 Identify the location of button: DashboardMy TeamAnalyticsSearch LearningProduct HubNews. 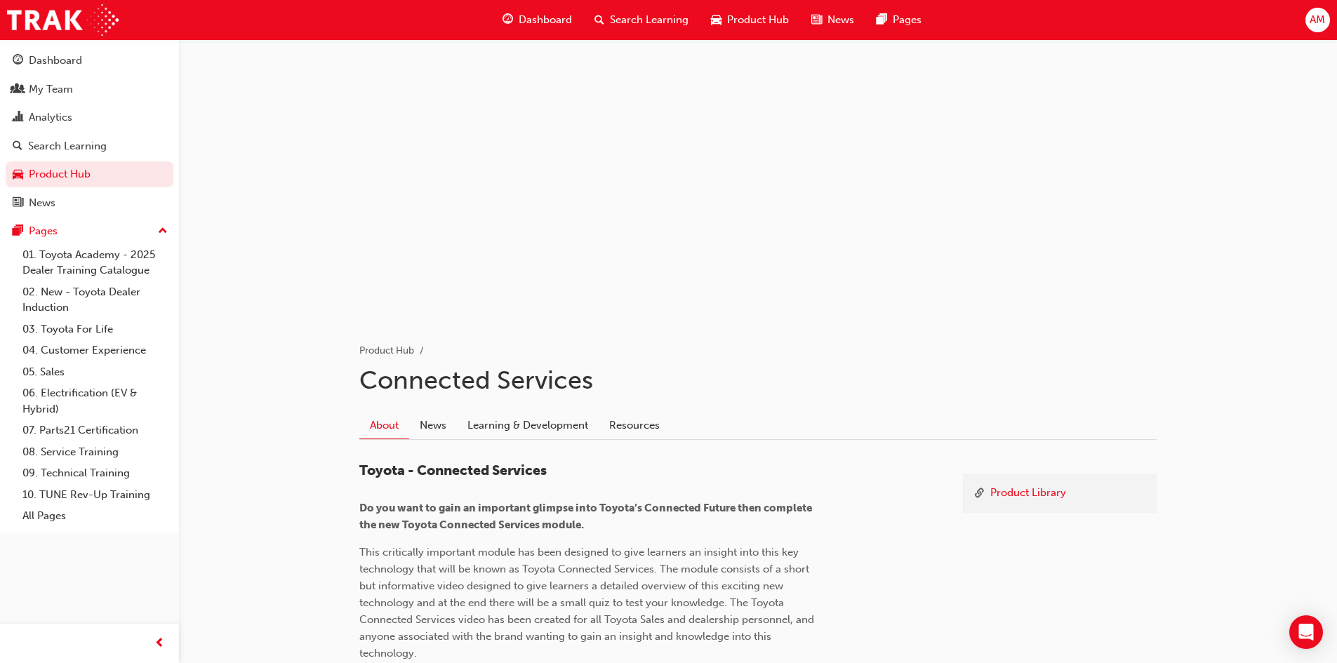
(89, 131).